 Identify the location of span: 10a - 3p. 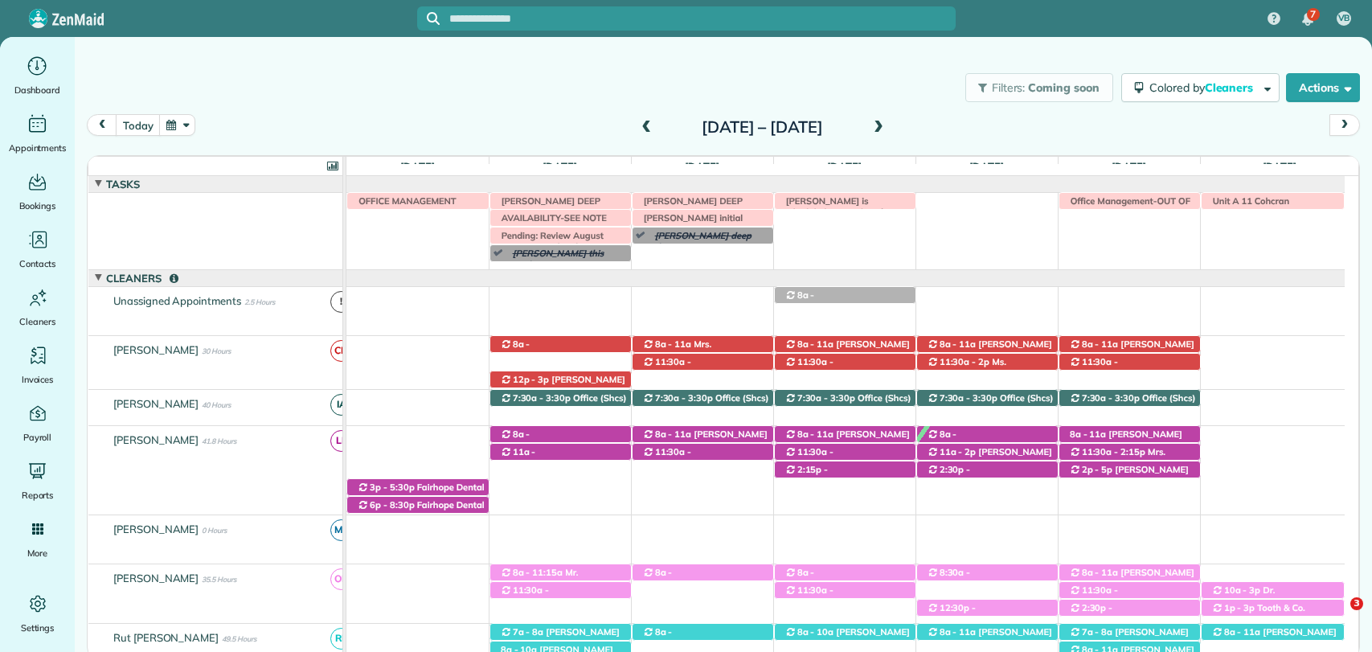
(1242, 590).